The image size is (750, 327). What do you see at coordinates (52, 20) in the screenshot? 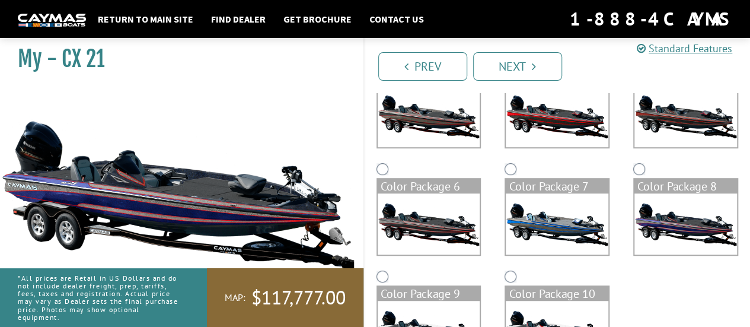
I see `img: white-logo-c9c8dbefe5ff5ceceb0f0178aa75bf4bb51f6bca0971e226c86eb53dfe498488.png` at bounding box center [52, 20].